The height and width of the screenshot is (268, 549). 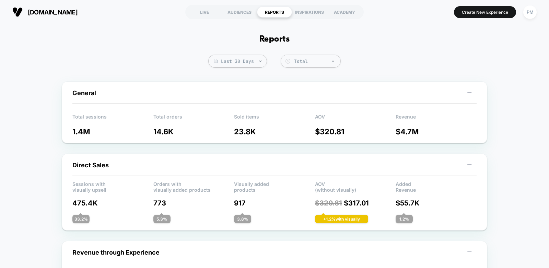 I want to click on p: Total sessions, so click(x=113, y=119).